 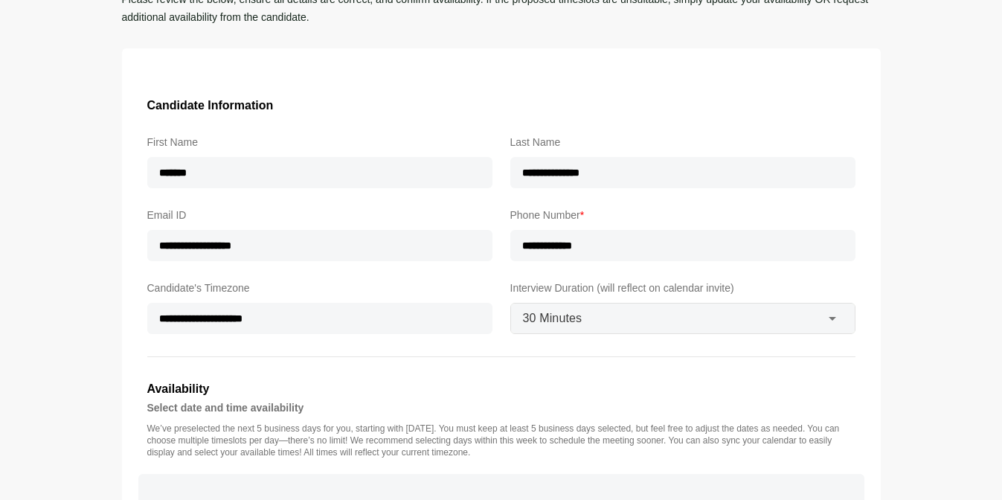 What do you see at coordinates (320, 142) in the screenshot?
I see `label: First Name` at bounding box center [320, 142].